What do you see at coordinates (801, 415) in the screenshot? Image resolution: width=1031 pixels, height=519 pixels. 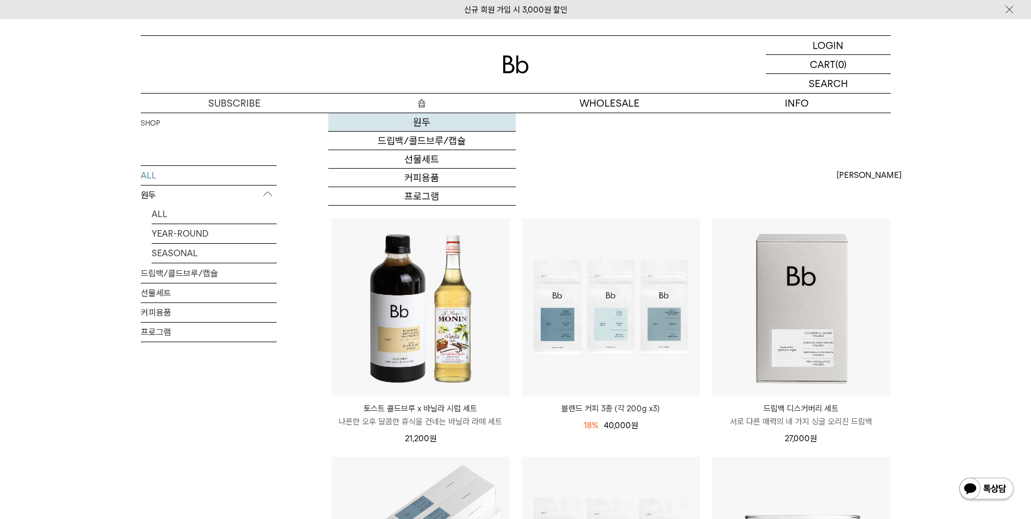 I see `a: 드립백 디스커버리 세트 서로 다른 매력의 네 가지 싱글 오리진 드립백` at bounding box center [801, 415].